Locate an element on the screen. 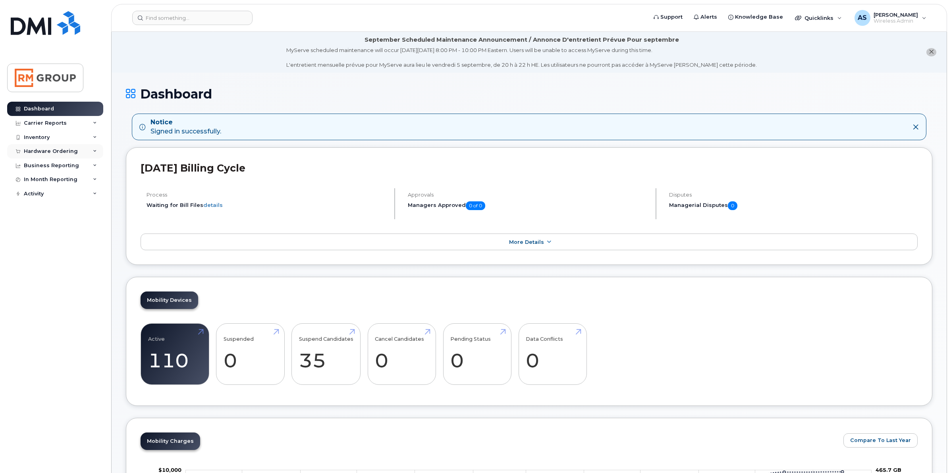  h5: Managers Approved is located at coordinates (528, 206).